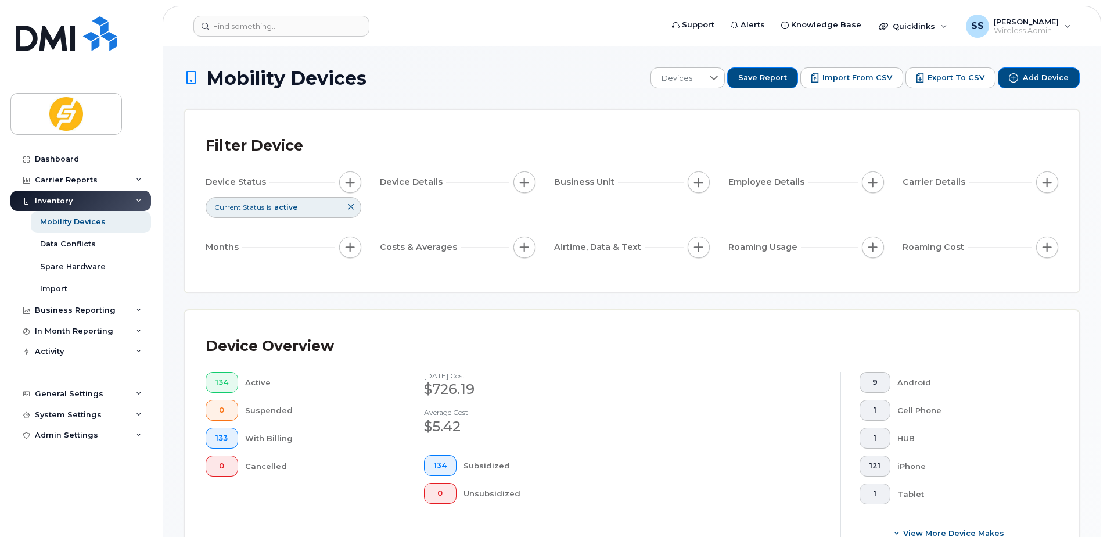  What do you see at coordinates (586, 182) in the screenshot?
I see `span: Business Unit` at bounding box center [586, 182].